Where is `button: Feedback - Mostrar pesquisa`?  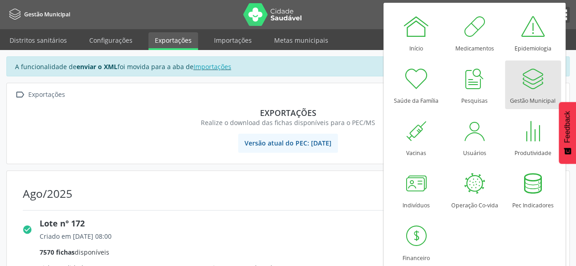 button: Feedback - Mostrar pesquisa is located at coordinates (568, 133).